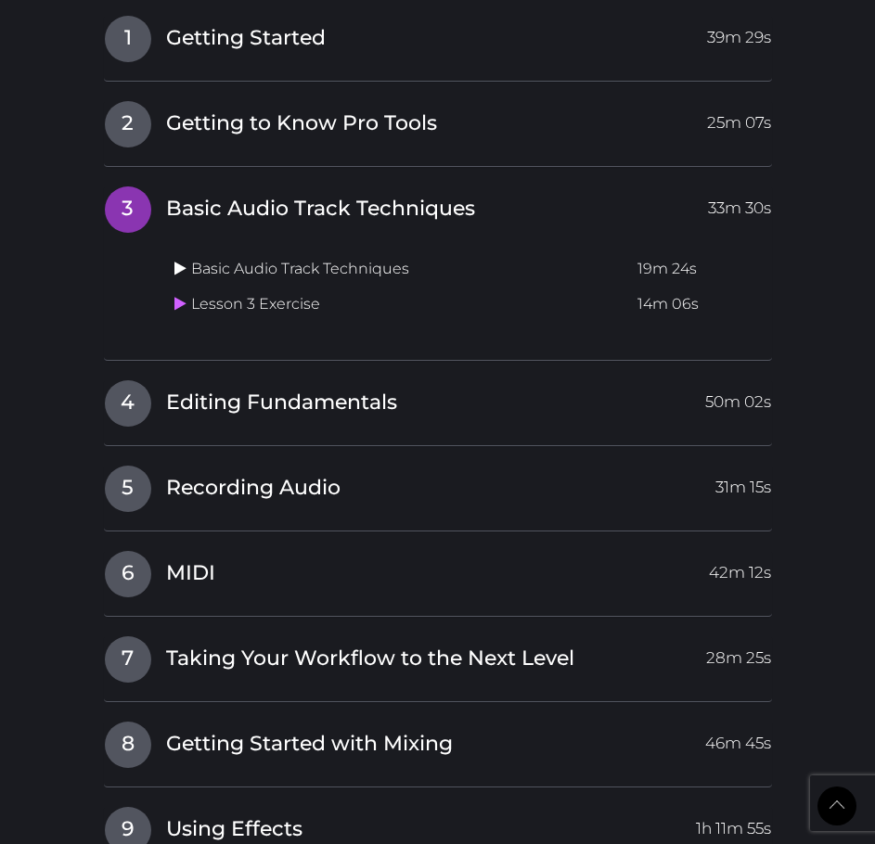 The height and width of the screenshot is (844, 875). I want to click on a: 1Getting Started39m 29s, so click(438, 34).